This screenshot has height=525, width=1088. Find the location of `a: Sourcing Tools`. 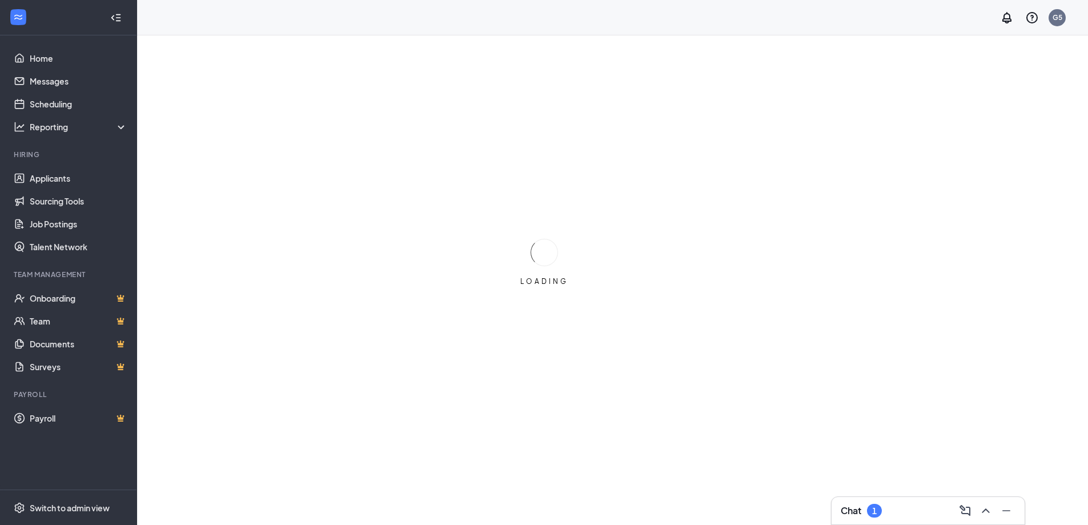

a: Sourcing Tools is located at coordinates (78, 201).